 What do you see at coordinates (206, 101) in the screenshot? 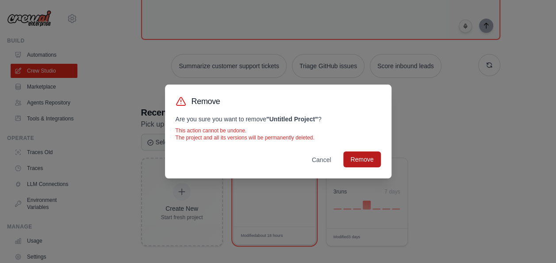
I see `h3: Remove` at bounding box center [206, 101].